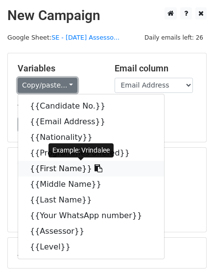 This screenshot has height=269, width=214. I want to click on a: {{Middle Name}}, so click(91, 184).